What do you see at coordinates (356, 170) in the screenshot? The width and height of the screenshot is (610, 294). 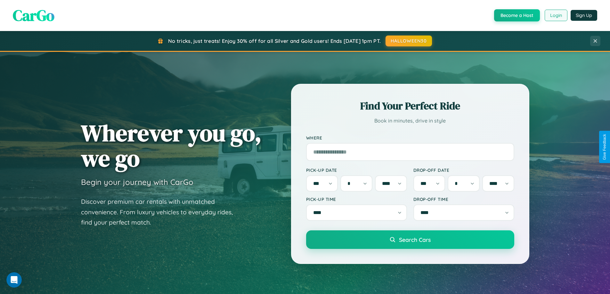 I see `label: Pick-up Date` at bounding box center [356, 170].